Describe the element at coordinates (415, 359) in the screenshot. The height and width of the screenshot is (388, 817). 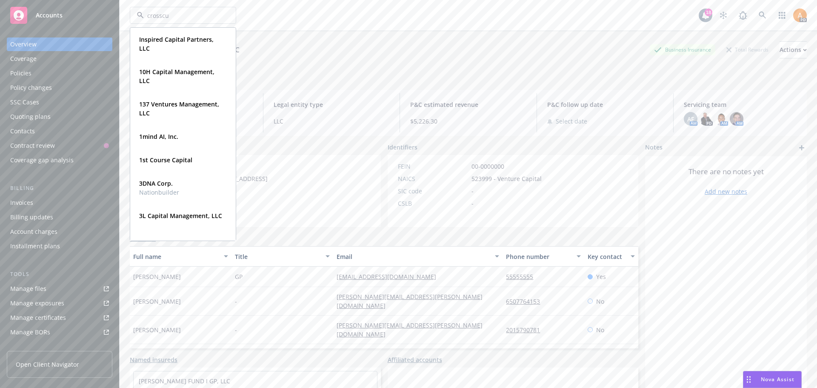
I see `a: Affiliated accounts` at that location.